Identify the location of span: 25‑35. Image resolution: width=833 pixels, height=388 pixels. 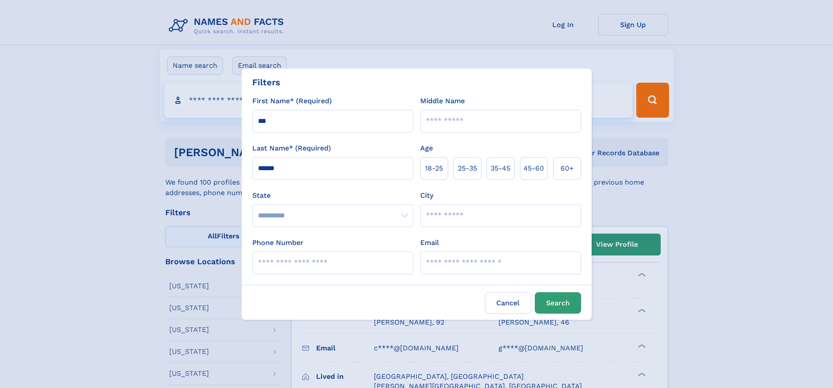
(468, 168).